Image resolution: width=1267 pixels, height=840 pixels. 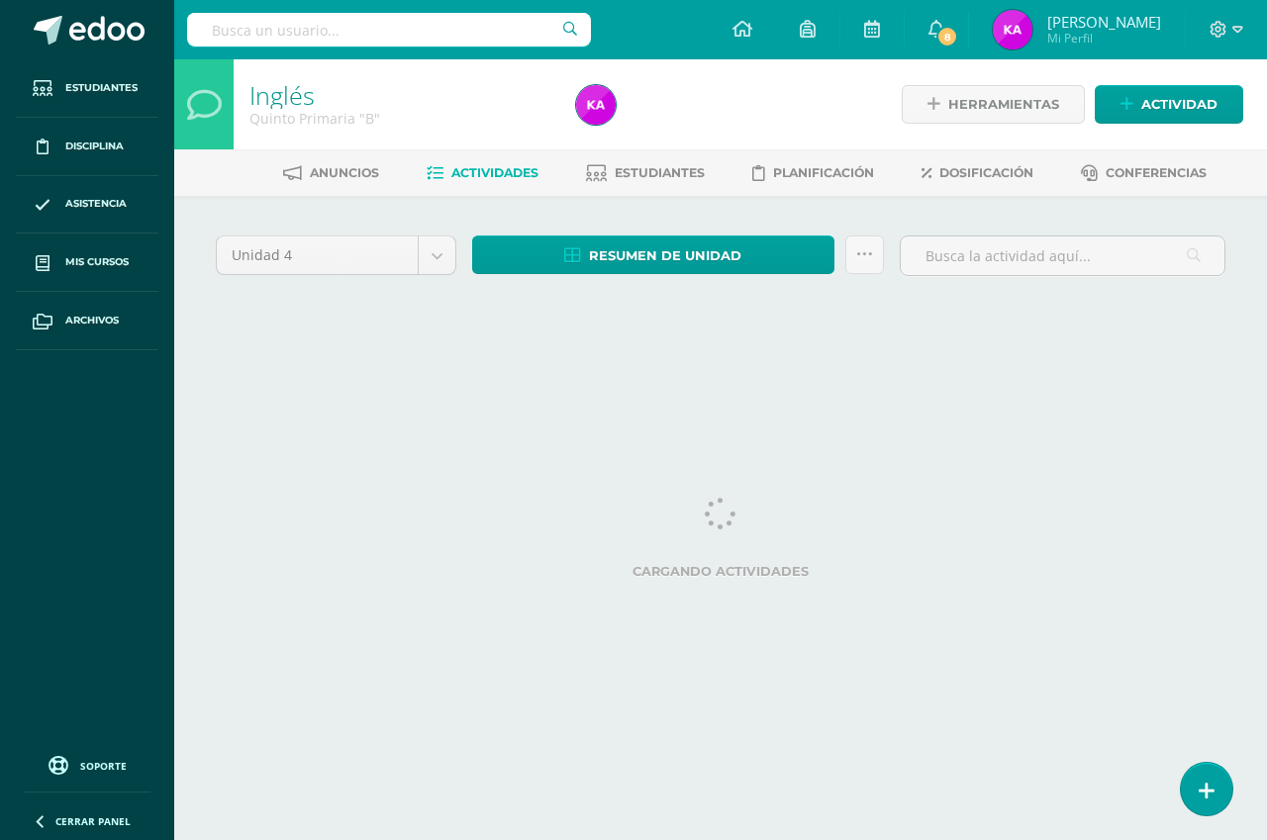 What do you see at coordinates (986, 172) in the screenshot?
I see `span: Dosificación` at bounding box center [986, 172].